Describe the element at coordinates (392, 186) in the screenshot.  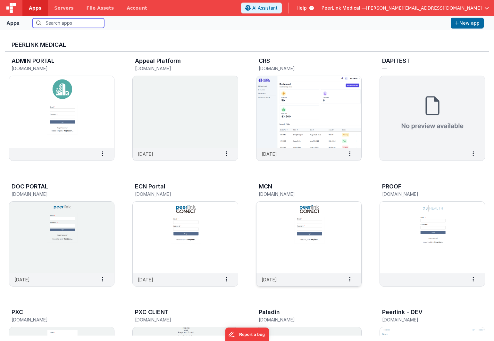
I see `h3: PROOF` at that location.